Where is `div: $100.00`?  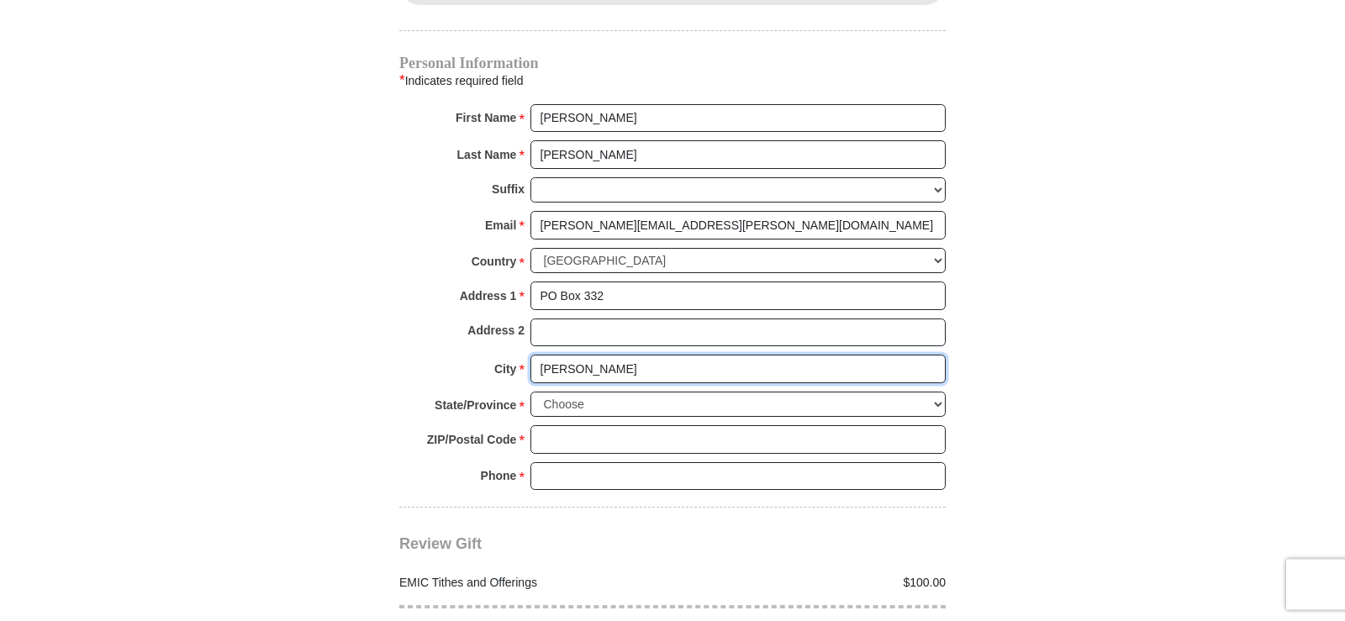 div: $100.00 is located at coordinates (814, 583).